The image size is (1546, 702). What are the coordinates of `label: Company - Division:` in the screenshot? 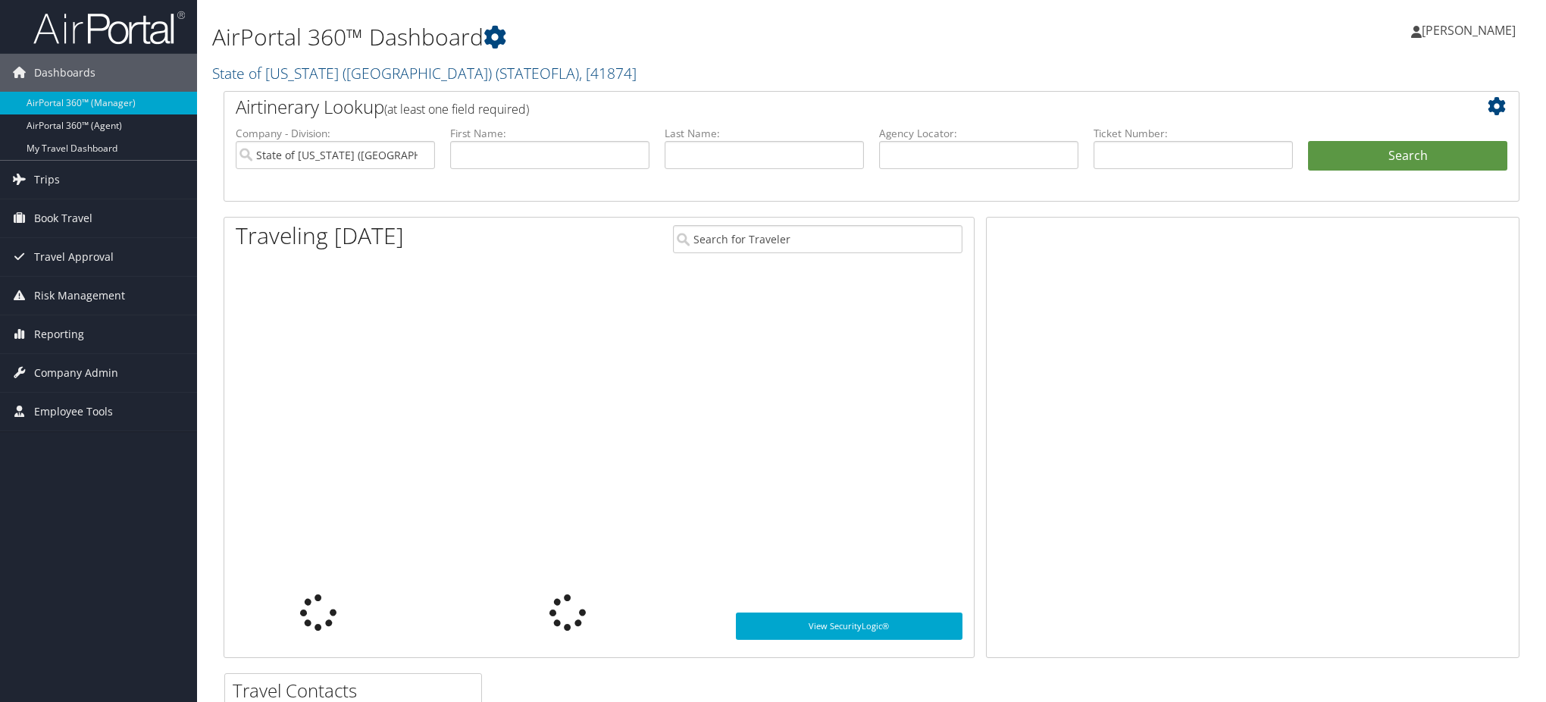 It's located at (335, 133).